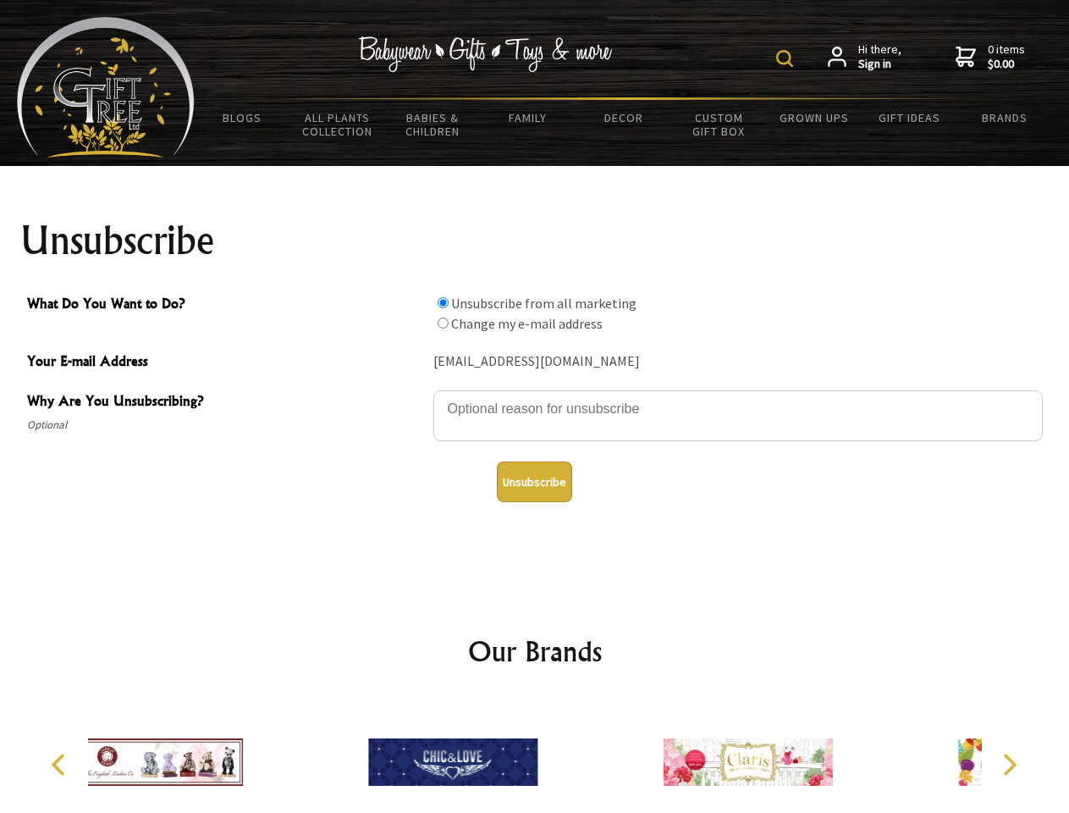 This screenshot has height=813, width=1069. Describe the element at coordinates (909, 118) in the screenshot. I see `a: Gift Ideas` at that location.